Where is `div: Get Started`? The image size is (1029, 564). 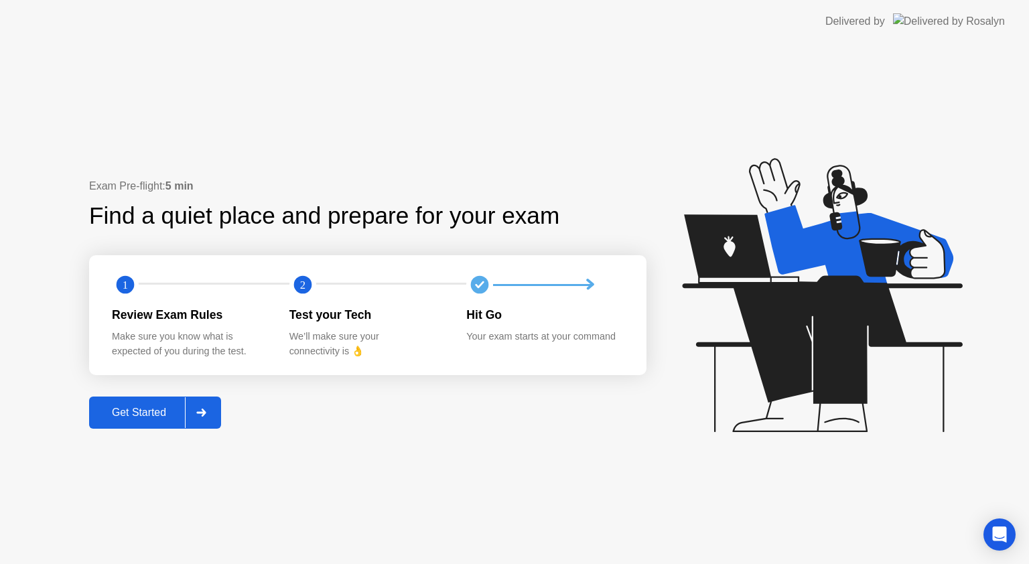 div: Get Started is located at coordinates (139, 413).